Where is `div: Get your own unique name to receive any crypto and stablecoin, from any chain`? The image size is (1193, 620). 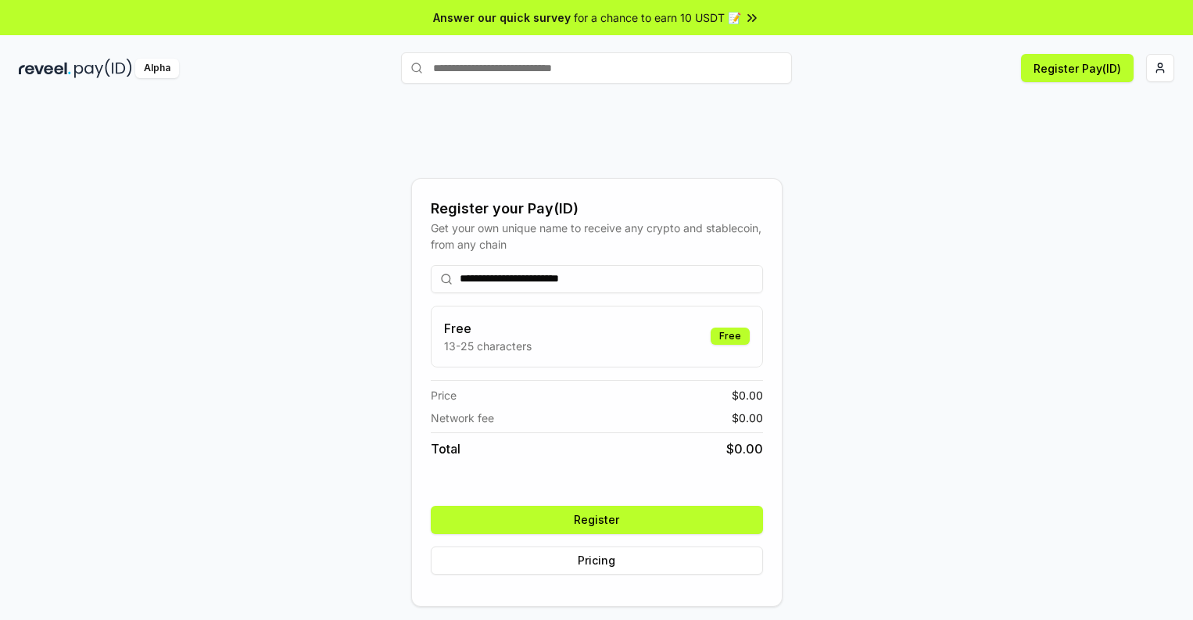
div: Get your own unique name to receive any crypto and stablecoin, from any chain is located at coordinates (597, 236).